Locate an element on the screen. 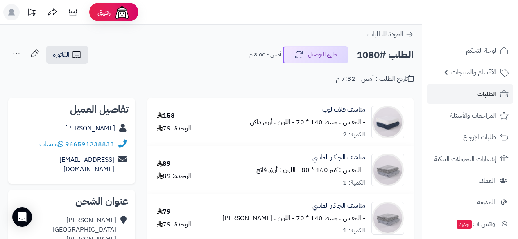  a: تحديثات المنصة is located at coordinates (32, 13).